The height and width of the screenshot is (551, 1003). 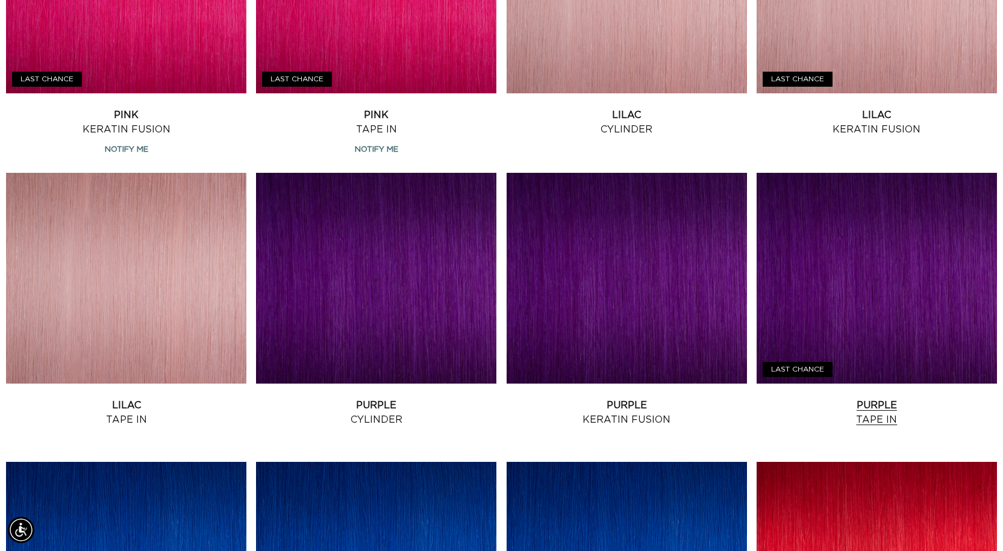 What do you see at coordinates (626, 122) in the screenshot?
I see `a: Lilac Cylinder` at bounding box center [626, 122].